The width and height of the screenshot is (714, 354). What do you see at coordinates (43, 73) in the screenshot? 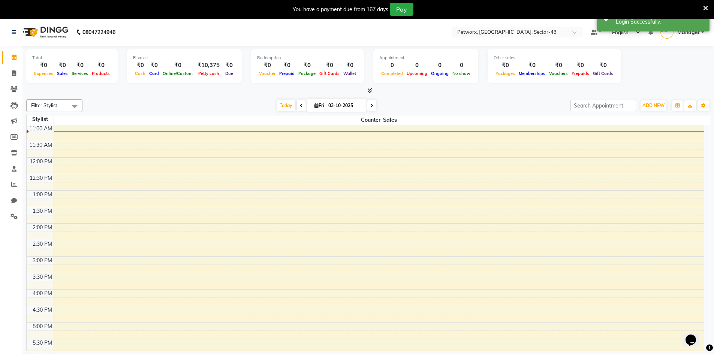
I see `span: Expenses` at bounding box center [43, 73].